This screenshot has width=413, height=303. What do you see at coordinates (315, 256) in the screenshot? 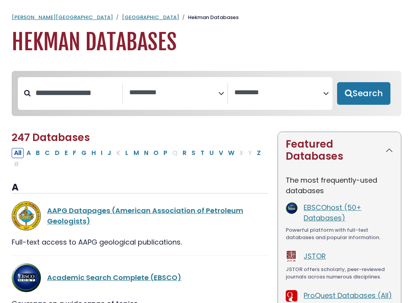
I see `a: JSTOR` at bounding box center [315, 256].